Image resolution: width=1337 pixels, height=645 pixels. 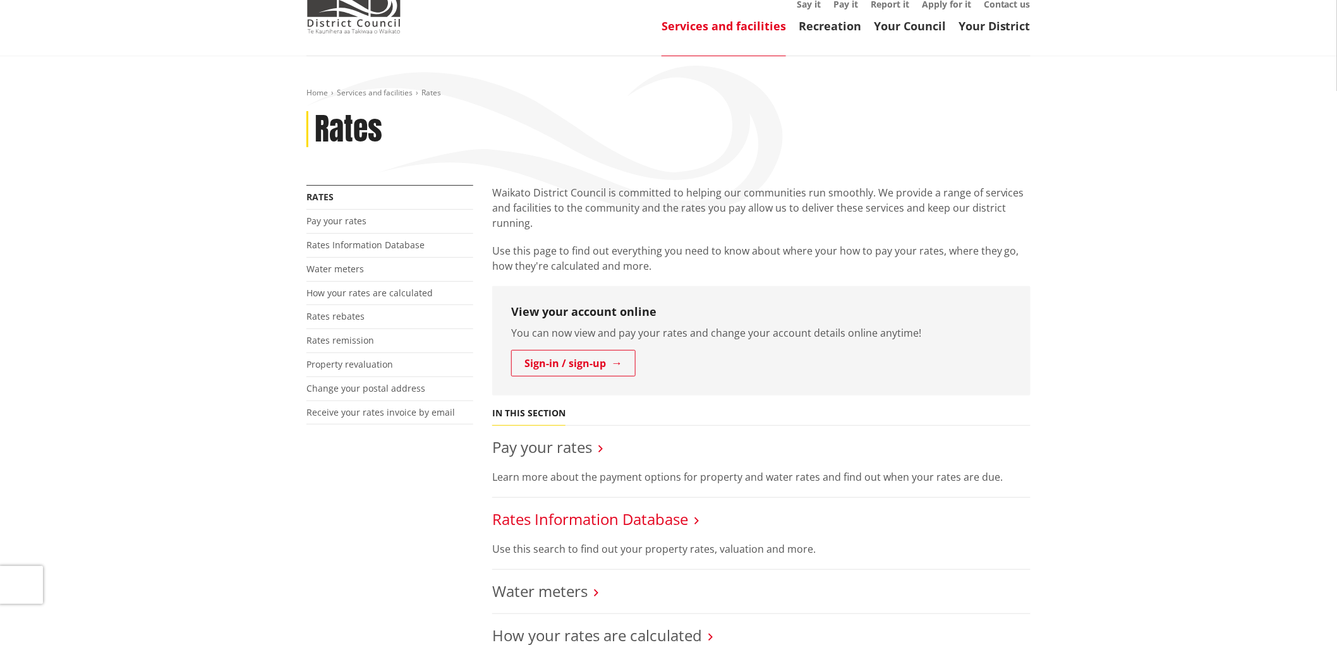 What do you see at coordinates (380, 412) in the screenshot?
I see `a: Receive your rates invoice by email` at bounding box center [380, 412].